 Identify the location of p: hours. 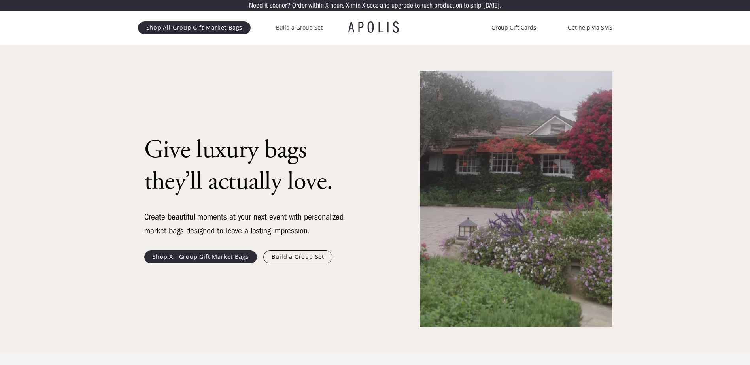
(337, 6).